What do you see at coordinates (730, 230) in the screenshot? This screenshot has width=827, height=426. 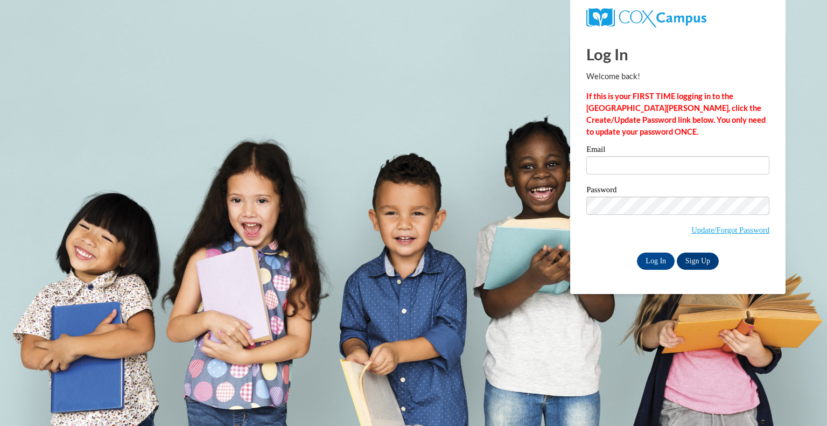 I see `a: Update/Forgot Password` at bounding box center [730, 230].